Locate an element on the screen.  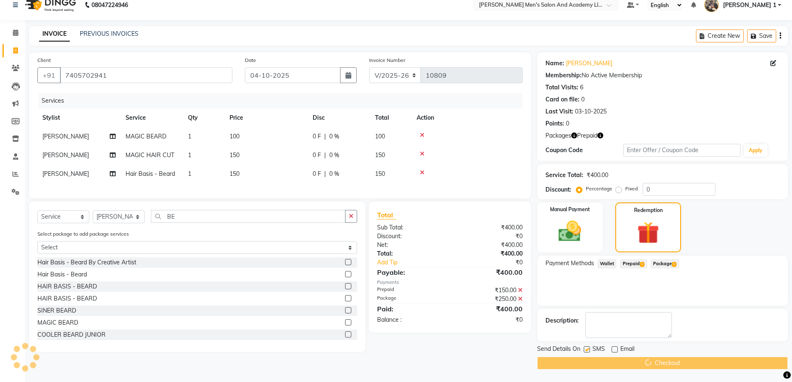
div: ₹150.00 is located at coordinates (490, 290).